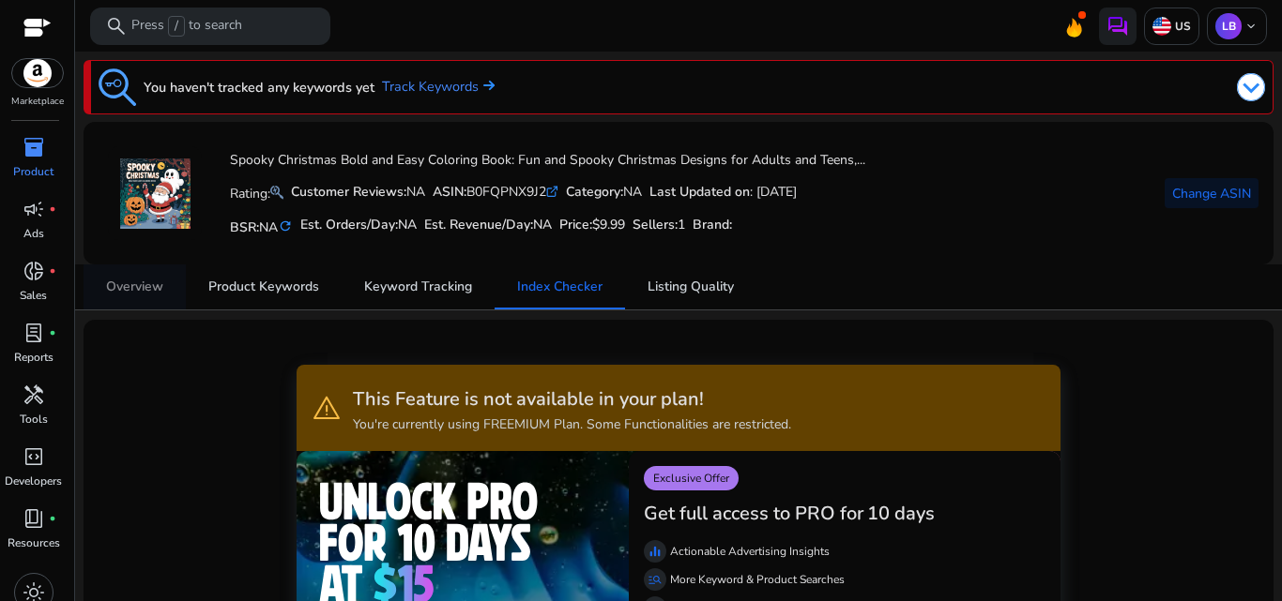  Describe the element at coordinates (571, 400) in the screenshot. I see `h3: This Feature is not available in your plan!` at that location.